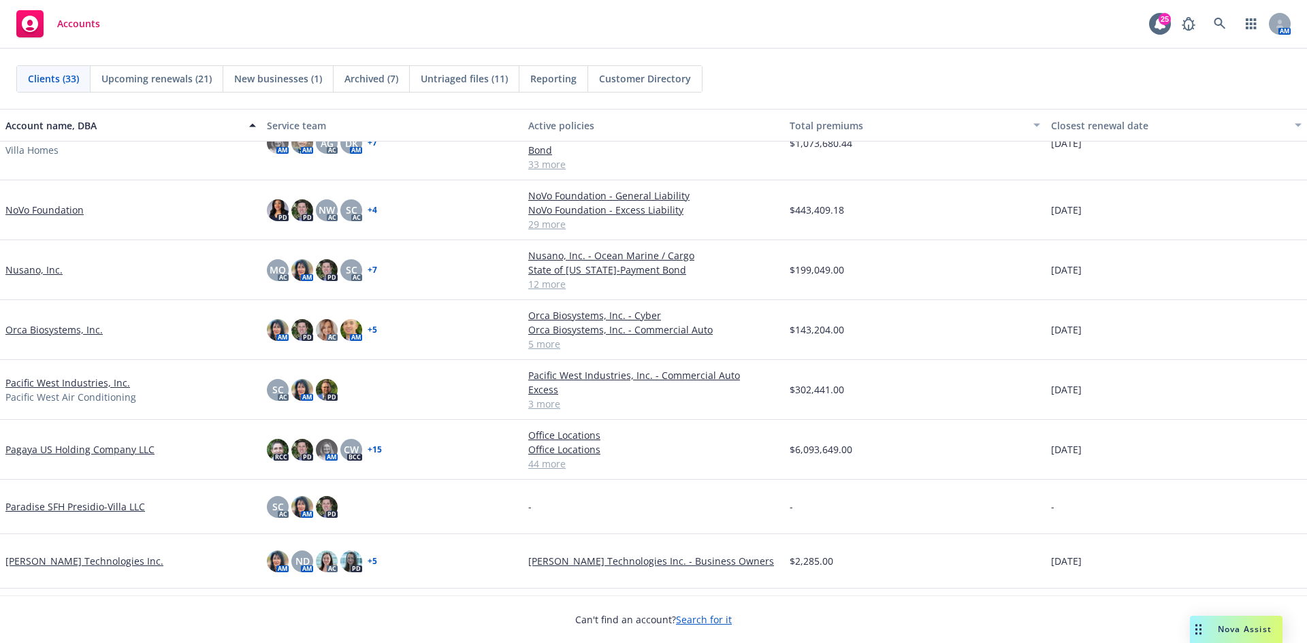 Image resolution: width=1307 pixels, height=643 pixels. I want to click on a: Excess, so click(653, 389).